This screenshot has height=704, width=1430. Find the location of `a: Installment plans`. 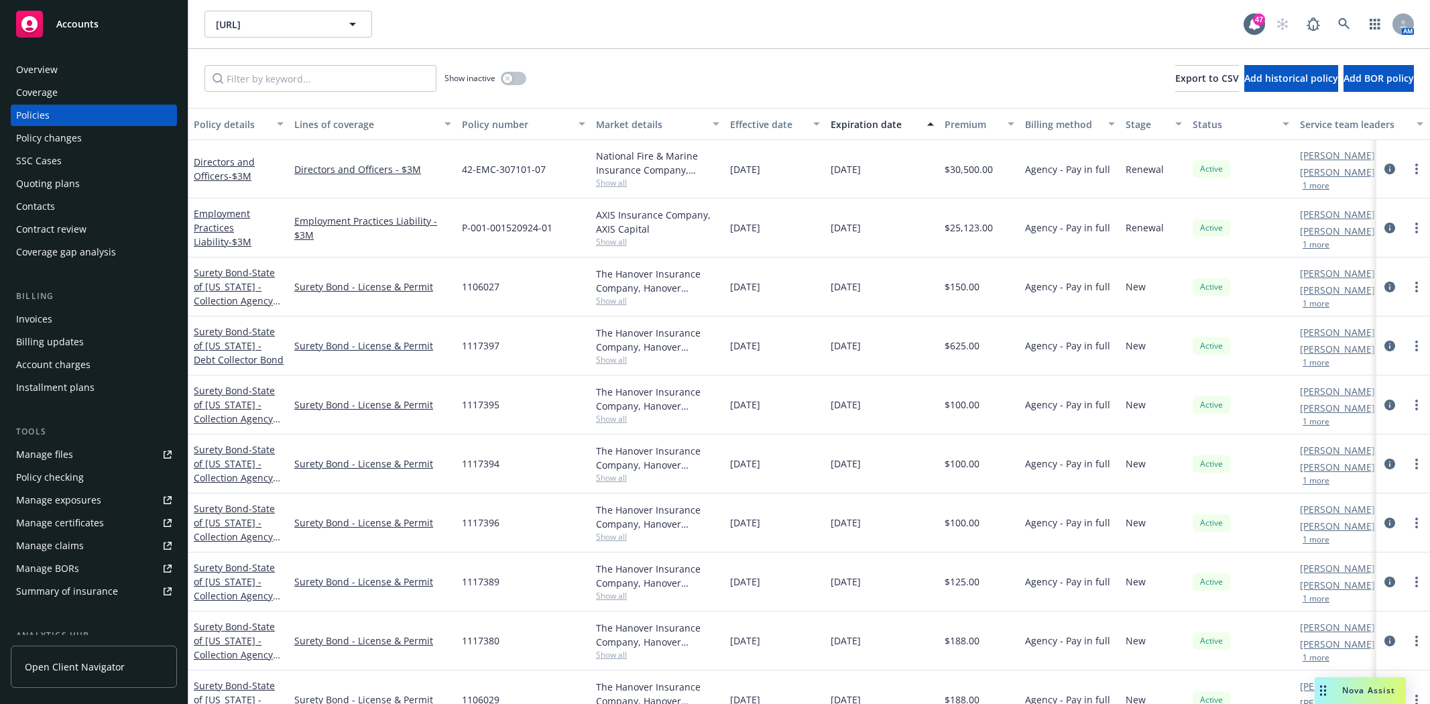

a: Installment plans is located at coordinates (94, 388).